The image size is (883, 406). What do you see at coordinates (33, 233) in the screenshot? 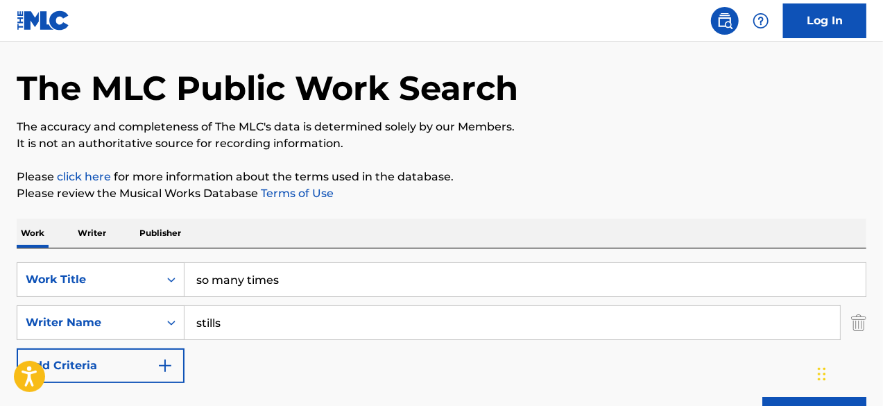
I see `p: Work` at bounding box center [33, 233].